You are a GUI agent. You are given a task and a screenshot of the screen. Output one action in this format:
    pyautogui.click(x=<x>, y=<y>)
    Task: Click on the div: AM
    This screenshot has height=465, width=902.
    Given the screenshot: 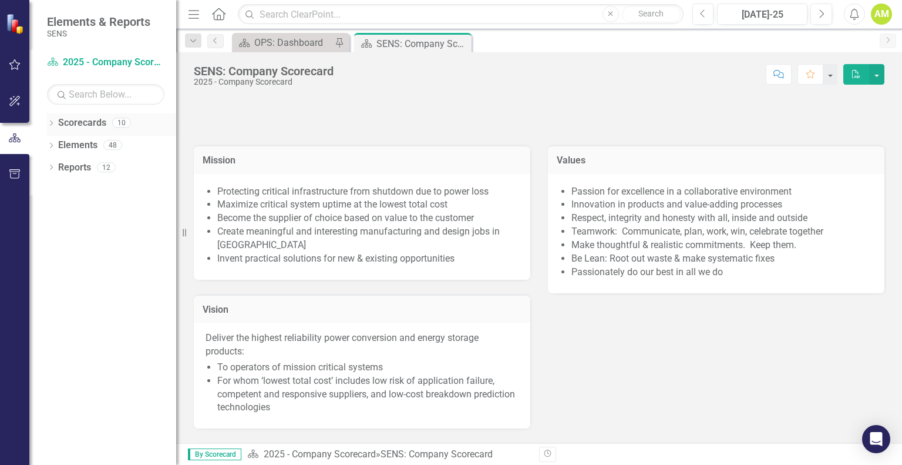 What is the action you would take?
    pyautogui.click(x=882, y=14)
    